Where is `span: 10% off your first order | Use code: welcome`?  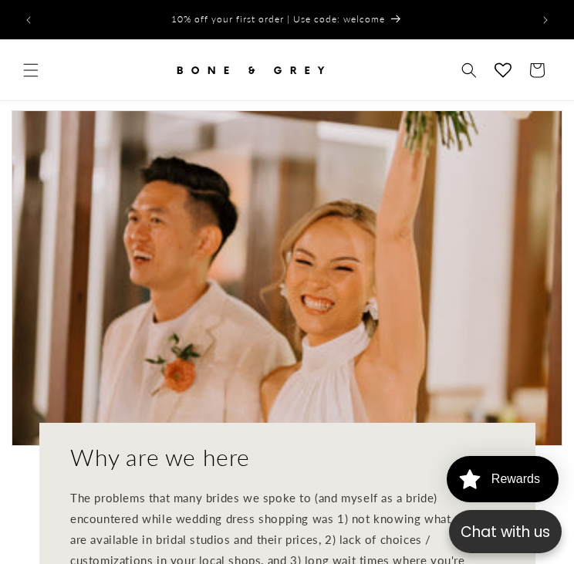
span: 10% off your first order | Use code: welcome is located at coordinates (278, 19).